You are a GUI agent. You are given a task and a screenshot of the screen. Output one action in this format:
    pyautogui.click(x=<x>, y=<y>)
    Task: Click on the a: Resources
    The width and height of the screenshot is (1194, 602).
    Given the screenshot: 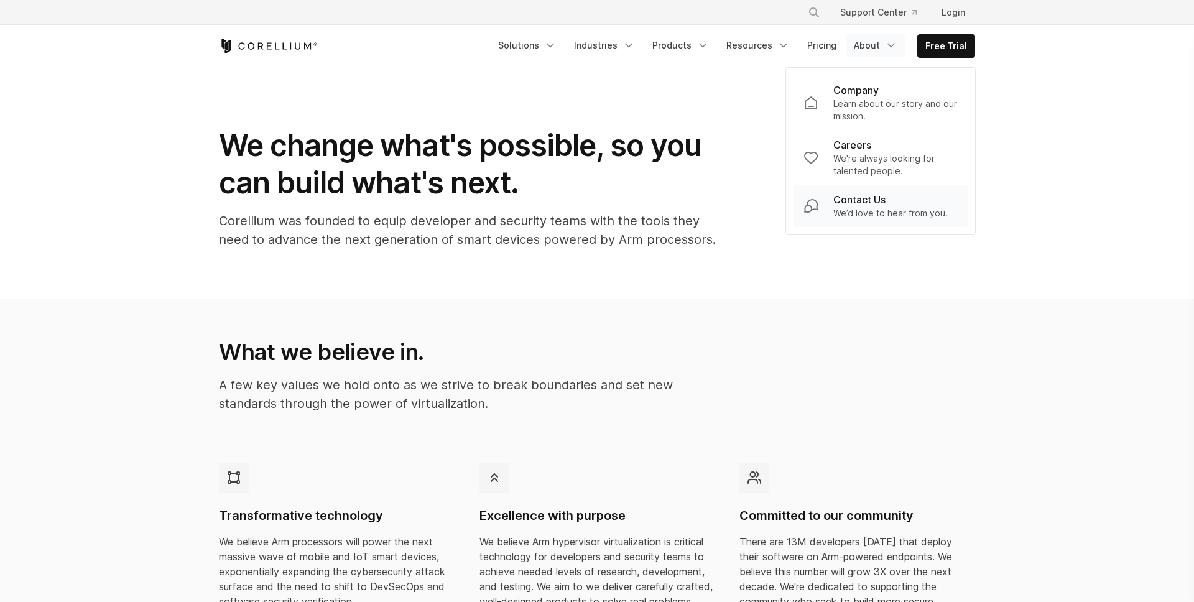 What is the action you would take?
    pyautogui.click(x=758, y=45)
    